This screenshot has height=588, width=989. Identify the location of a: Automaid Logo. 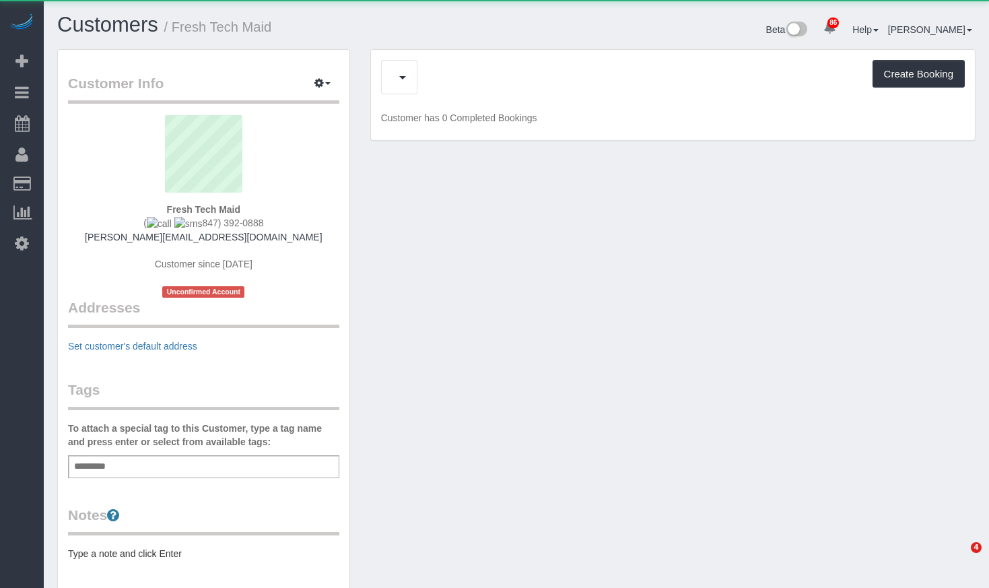
(22, 23).